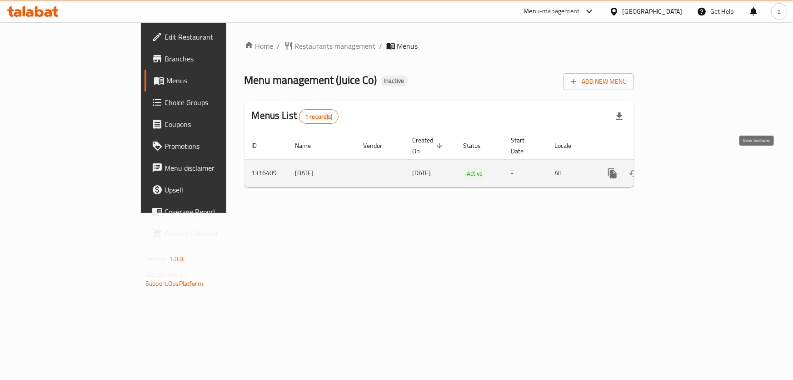 This screenshot has height=380, width=793. Describe the element at coordinates (524, 145) in the screenshot. I see `span: Start Date` at that location.